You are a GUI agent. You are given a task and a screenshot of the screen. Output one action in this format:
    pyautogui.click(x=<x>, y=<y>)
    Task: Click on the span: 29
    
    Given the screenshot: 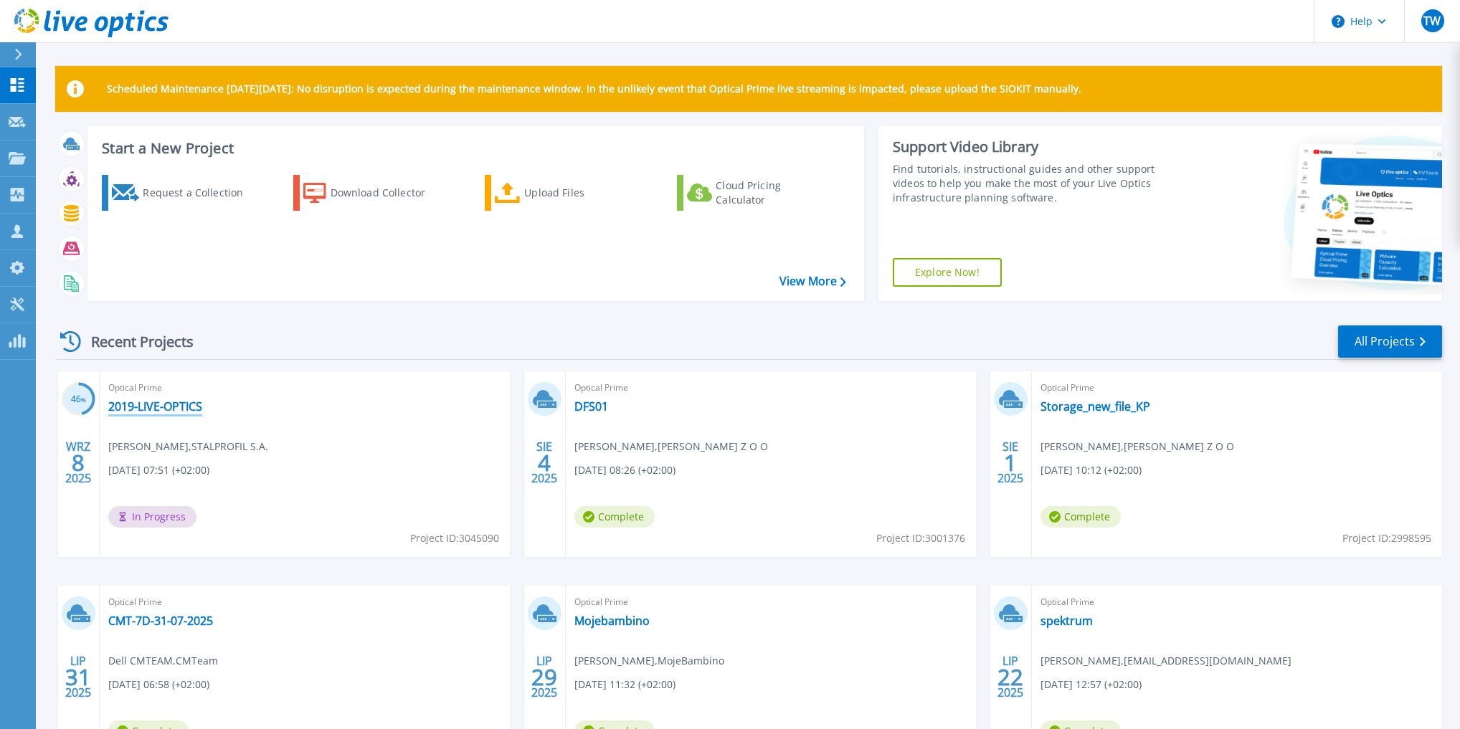 What is the action you would take?
    pyautogui.click(x=544, y=677)
    